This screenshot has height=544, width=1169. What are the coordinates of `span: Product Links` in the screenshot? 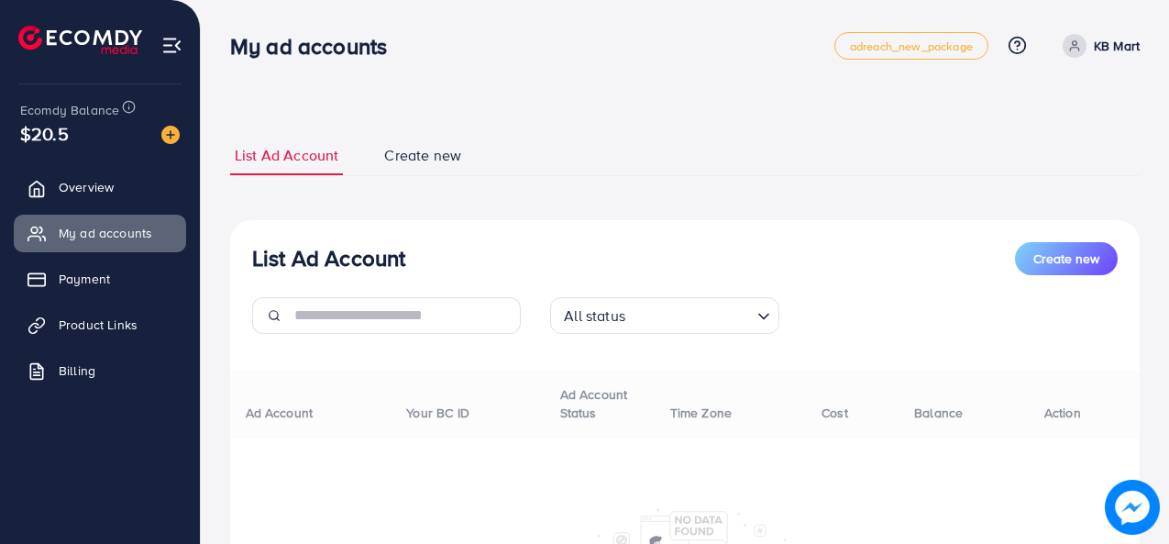 It's located at (98, 325).